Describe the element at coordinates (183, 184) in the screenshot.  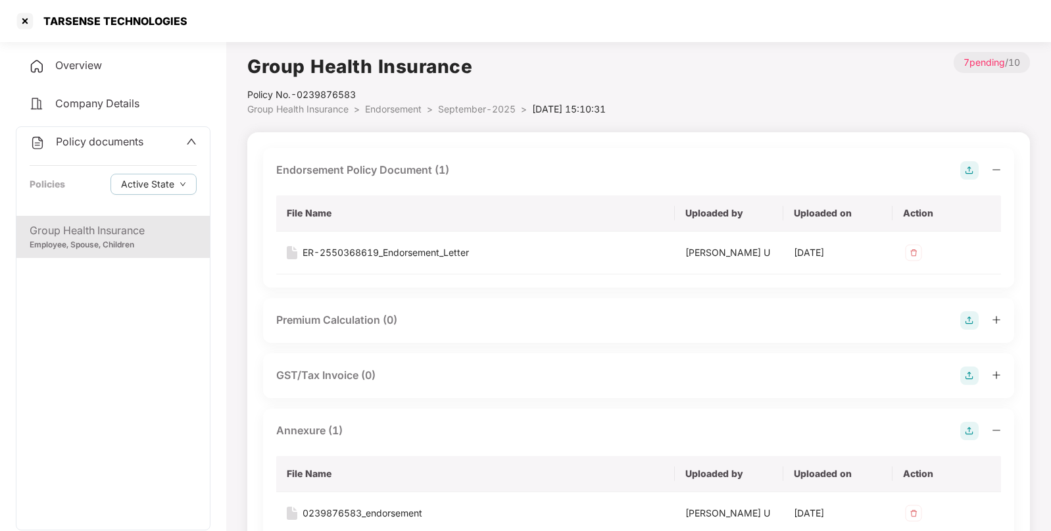
I see `span: down` at that location.